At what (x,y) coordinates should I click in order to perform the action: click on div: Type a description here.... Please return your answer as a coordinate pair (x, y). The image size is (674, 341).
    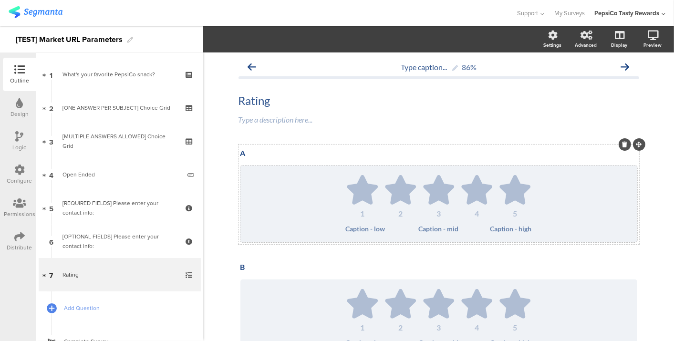
    Looking at the image, I should click on (439, 119).